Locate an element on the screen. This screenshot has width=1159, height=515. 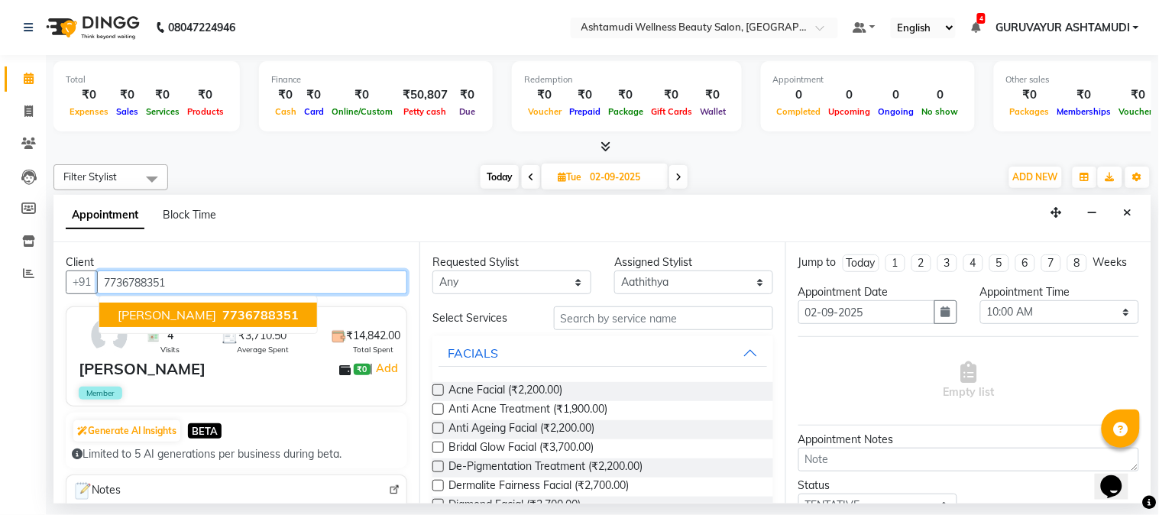
div: Appointment Date is located at coordinates (878, 292).